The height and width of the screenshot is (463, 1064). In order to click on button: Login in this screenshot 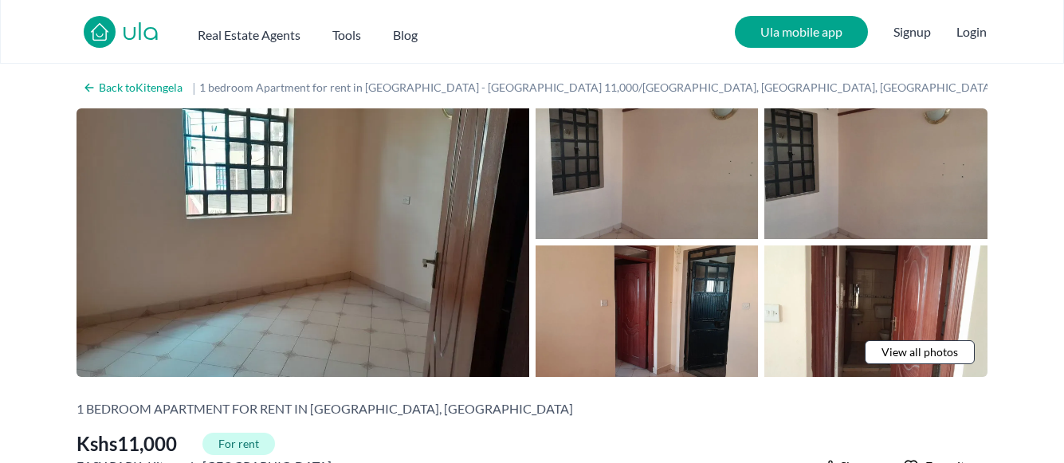, I will do `click(972, 32)`.